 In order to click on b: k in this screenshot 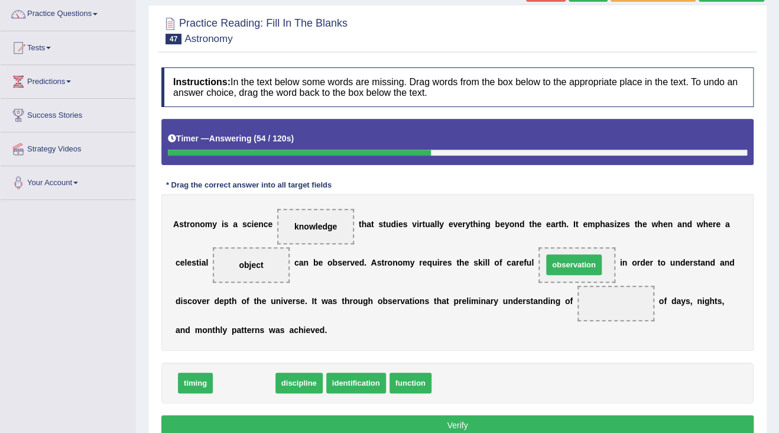, I will do `click(480, 262)`.